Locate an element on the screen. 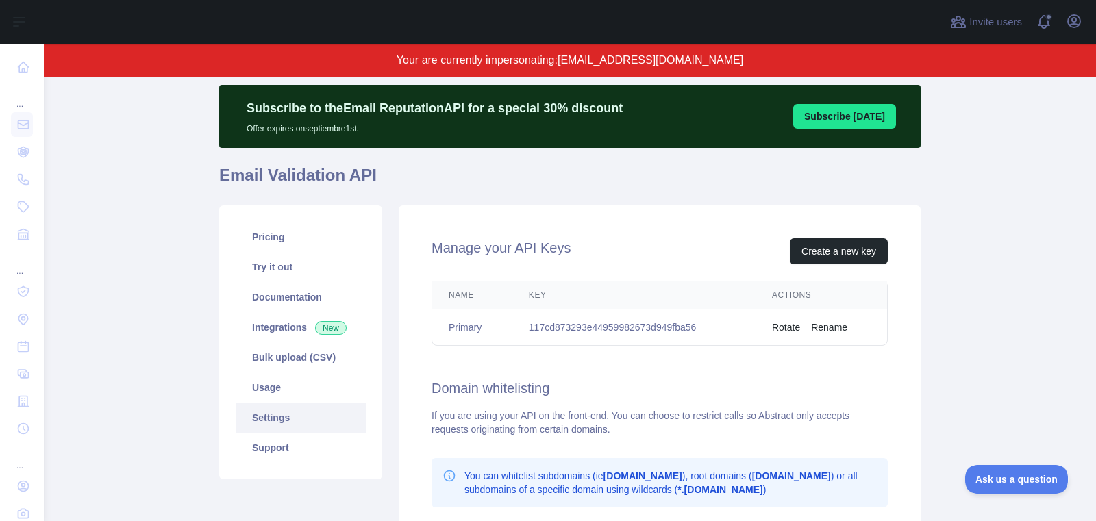  button: Rename is located at coordinates (829, 328).